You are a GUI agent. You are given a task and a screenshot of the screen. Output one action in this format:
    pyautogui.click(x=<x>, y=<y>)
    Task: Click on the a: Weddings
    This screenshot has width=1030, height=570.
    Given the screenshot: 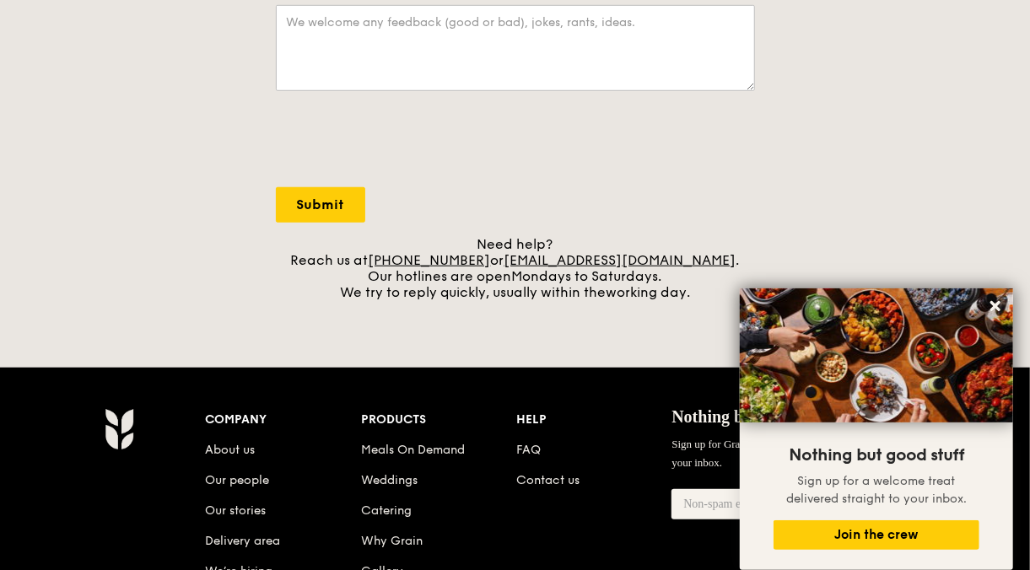 What is the action you would take?
    pyautogui.click(x=389, y=480)
    